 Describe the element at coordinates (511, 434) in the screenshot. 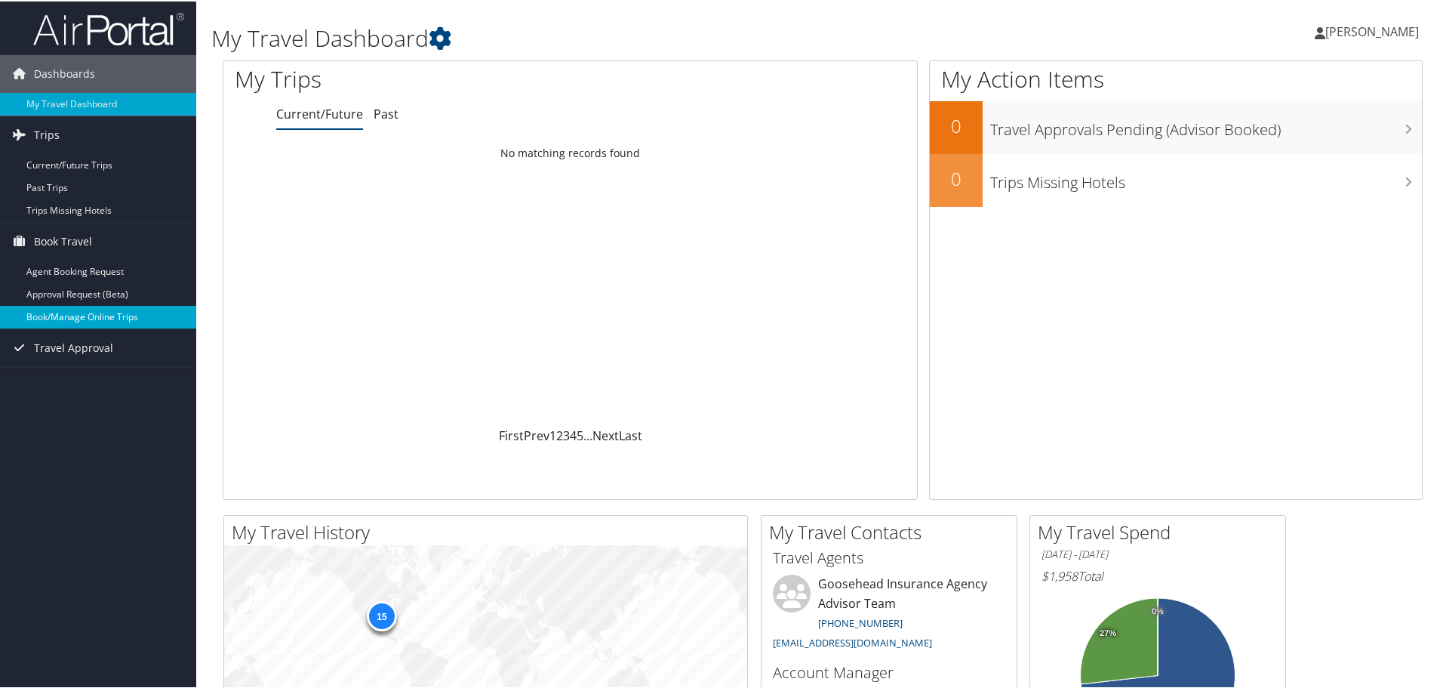

I see `a: First` at that location.